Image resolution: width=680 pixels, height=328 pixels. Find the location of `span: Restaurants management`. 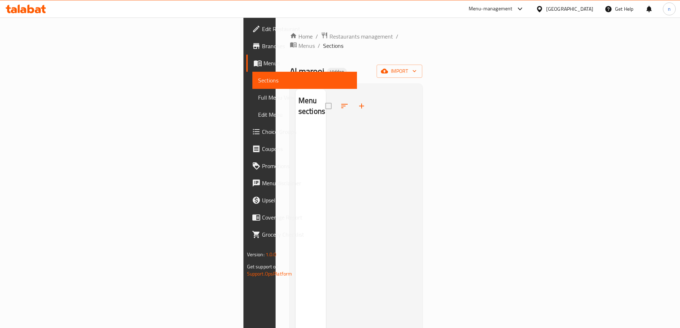

span: Restaurants management is located at coordinates (361, 36).